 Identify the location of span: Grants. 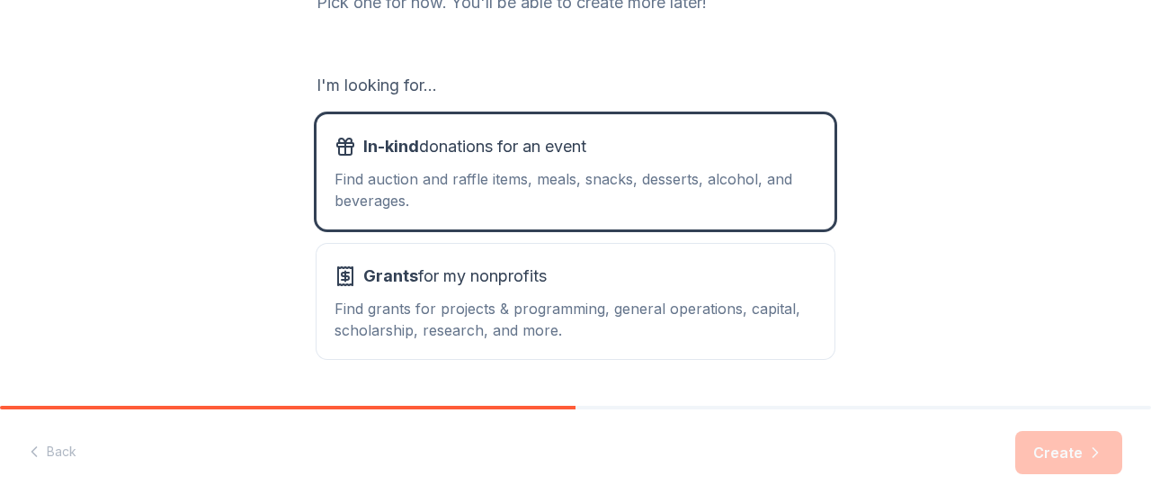
(390, 275).